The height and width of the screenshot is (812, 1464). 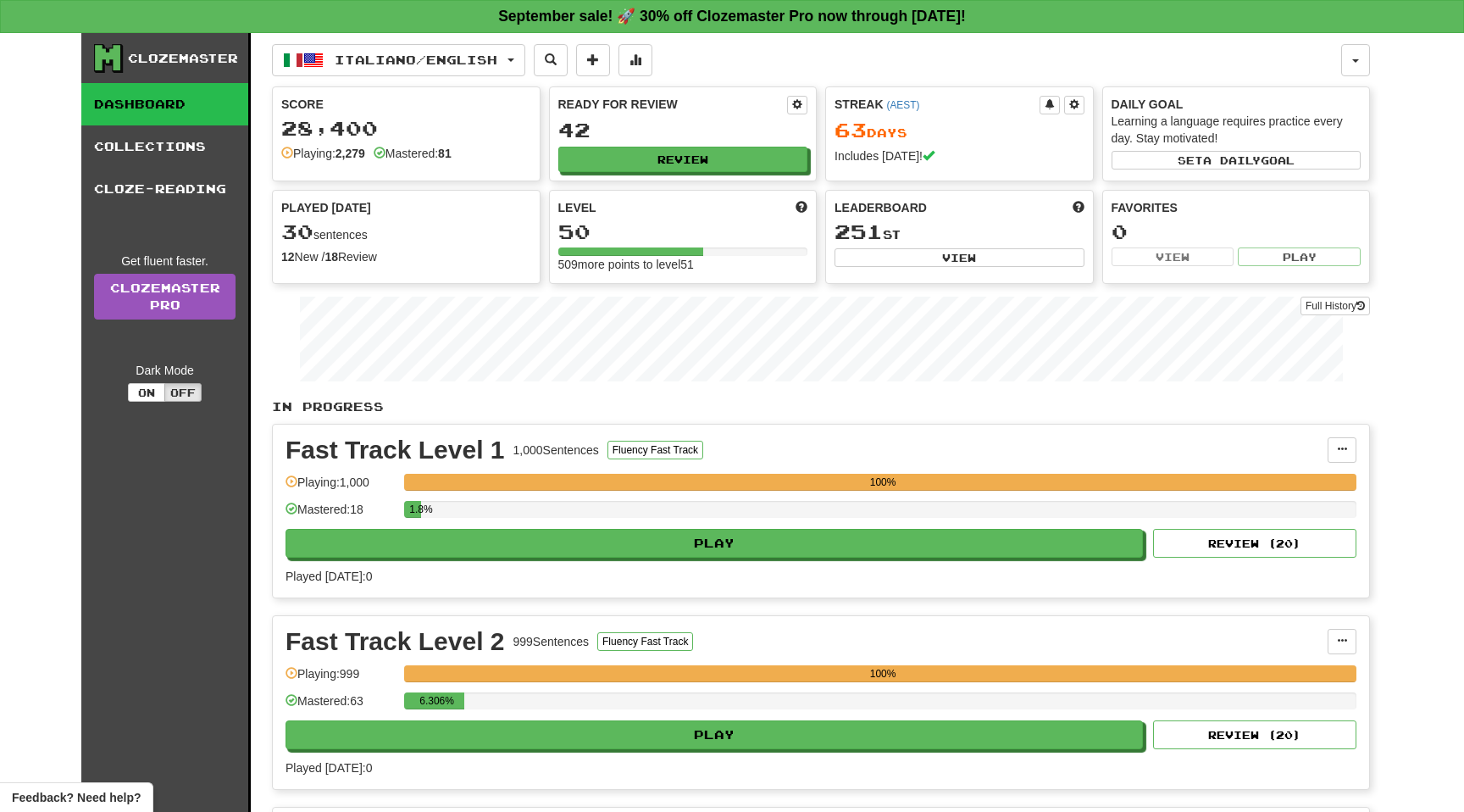 I want to click on div: st, so click(x=959, y=232).